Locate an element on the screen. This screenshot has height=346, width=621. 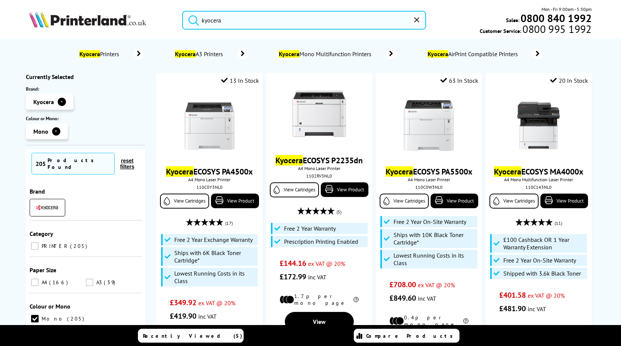
span: A3 is located at coordinates (99, 282).